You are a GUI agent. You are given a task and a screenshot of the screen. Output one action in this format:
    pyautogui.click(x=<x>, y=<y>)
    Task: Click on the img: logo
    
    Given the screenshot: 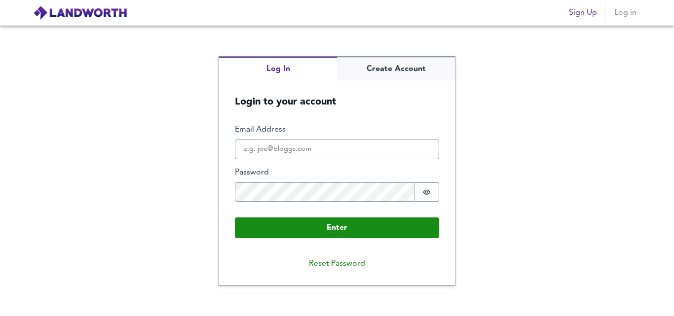 What is the action you would take?
    pyautogui.click(x=80, y=13)
    